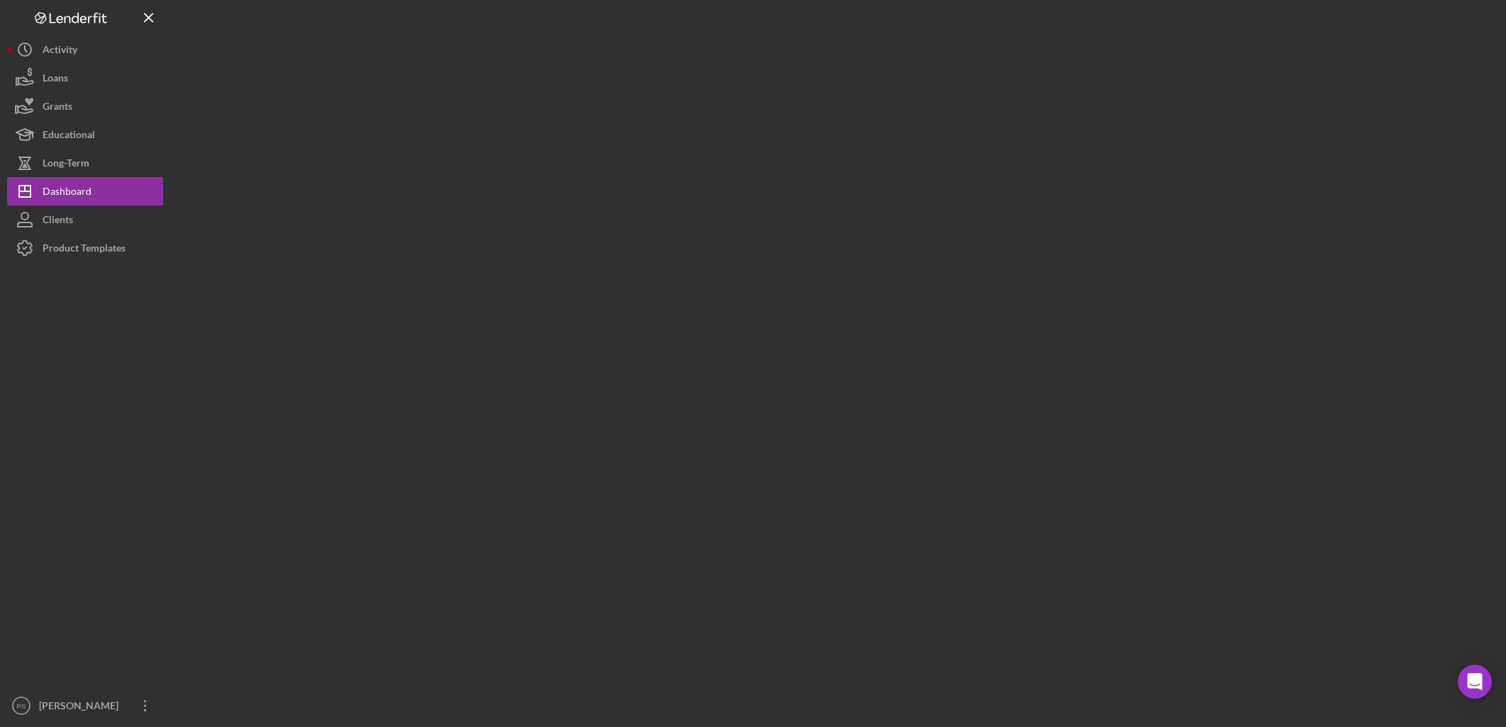  I want to click on a: Loans, so click(85, 78).